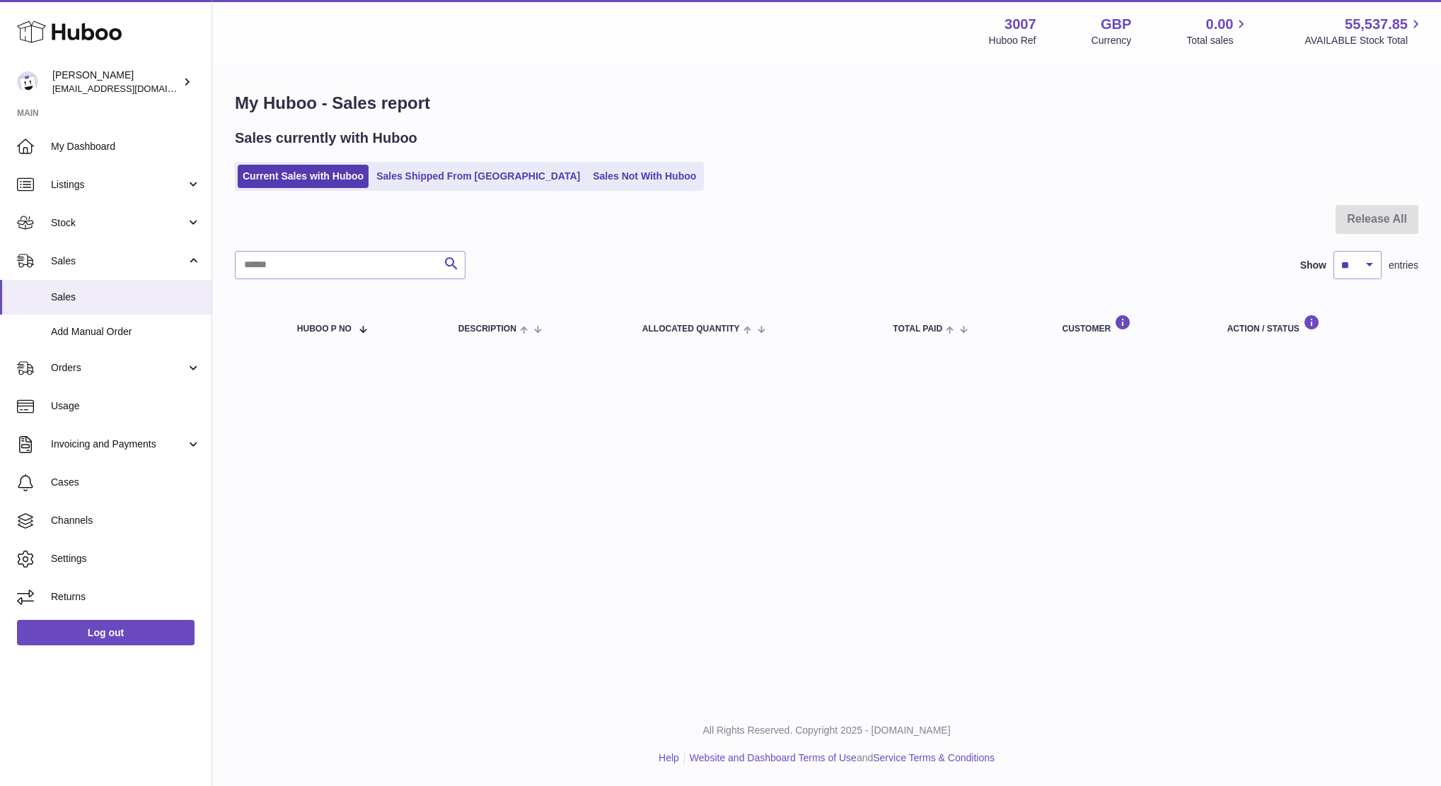 The image size is (1441, 786). I want to click on strong: 3007, so click(1020, 24).